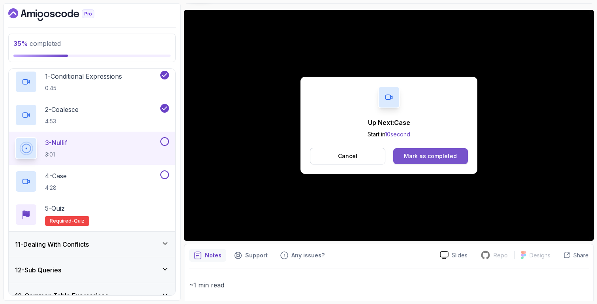 Image resolution: width=597 pixels, height=304 pixels. Describe the element at coordinates (213, 255) in the screenshot. I see `p: Notes` at that location.